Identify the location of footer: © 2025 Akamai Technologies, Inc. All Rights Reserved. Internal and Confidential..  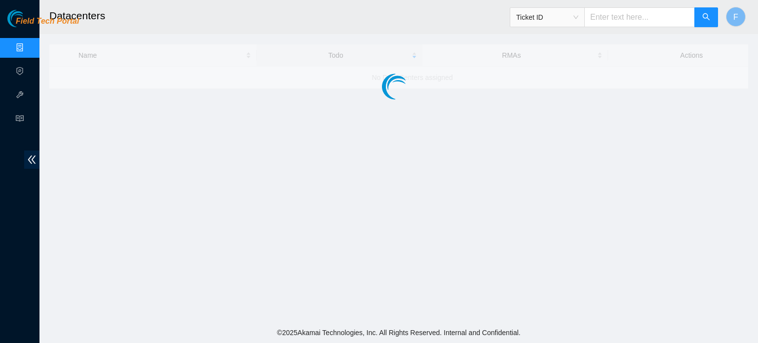
(399, 333).